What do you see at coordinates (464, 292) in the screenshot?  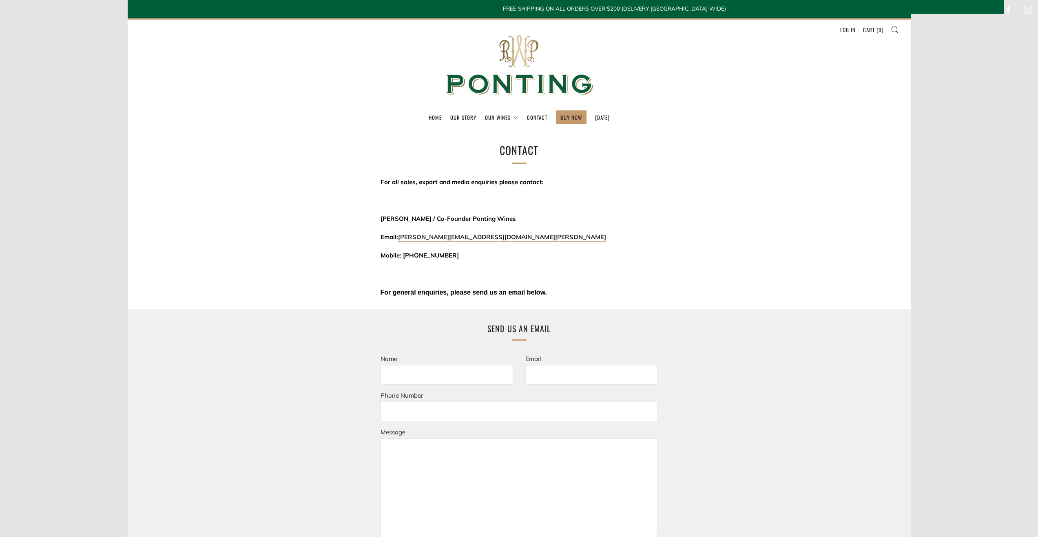 I see `span: For general enquiries, please send us an email below.` at bounding box center [464, 292].